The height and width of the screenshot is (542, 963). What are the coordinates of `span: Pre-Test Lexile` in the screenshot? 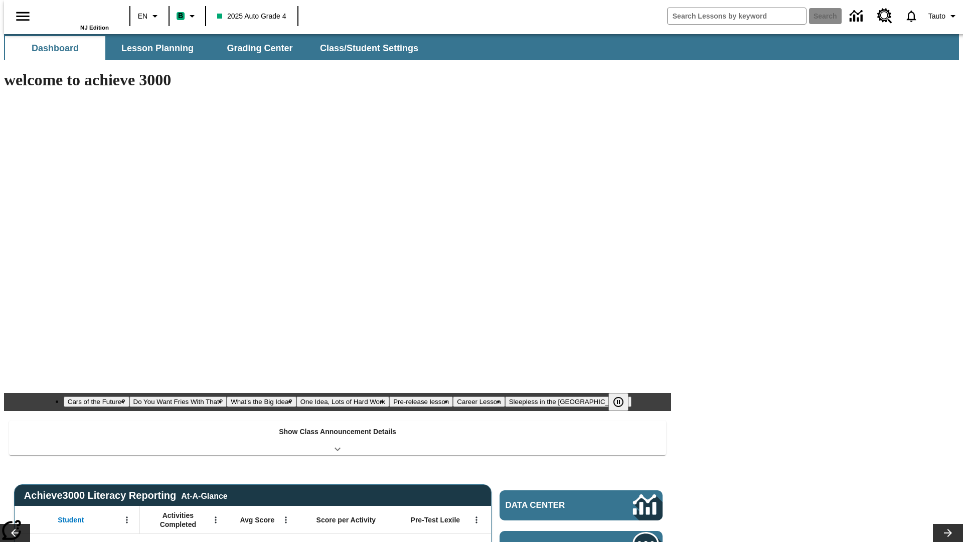 It's located at (435, 520).